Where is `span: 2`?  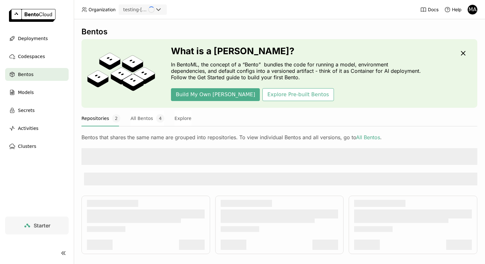
span: 2 is located at coordinates (116, 118).